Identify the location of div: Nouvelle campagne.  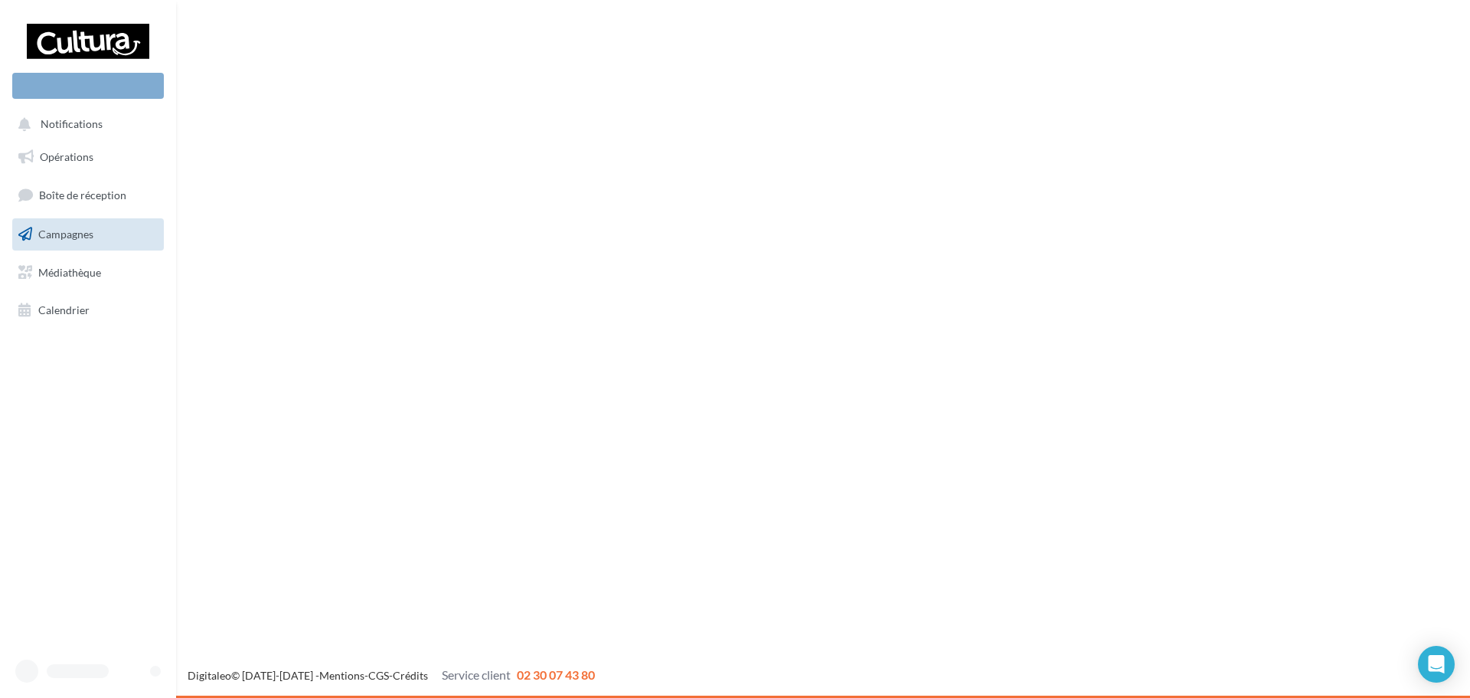
(88, 86).